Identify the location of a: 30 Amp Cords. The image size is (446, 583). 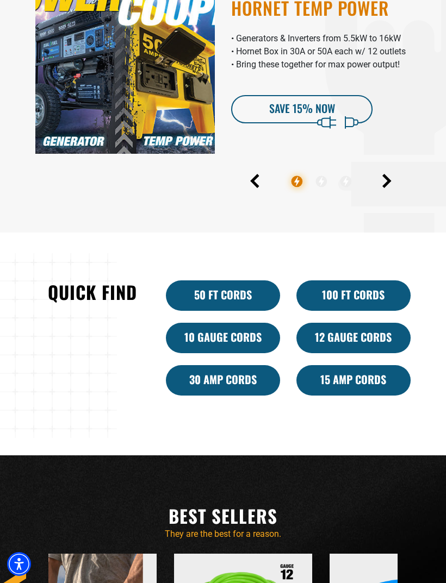
(223, 380).